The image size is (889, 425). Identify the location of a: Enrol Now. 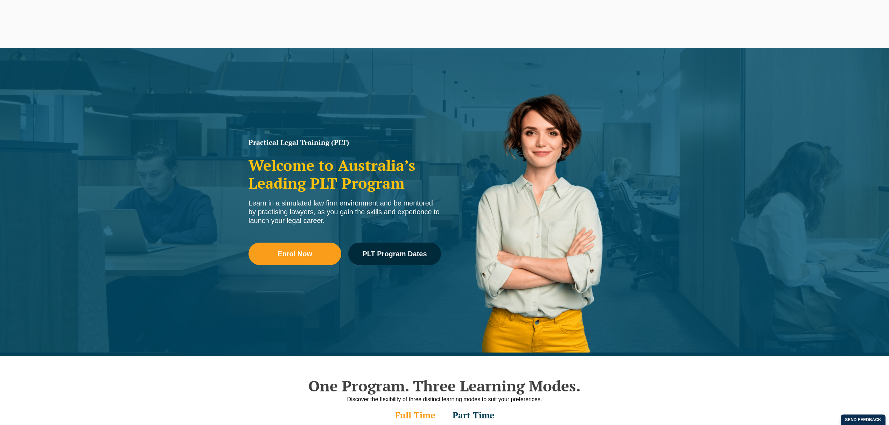
(295, 254).